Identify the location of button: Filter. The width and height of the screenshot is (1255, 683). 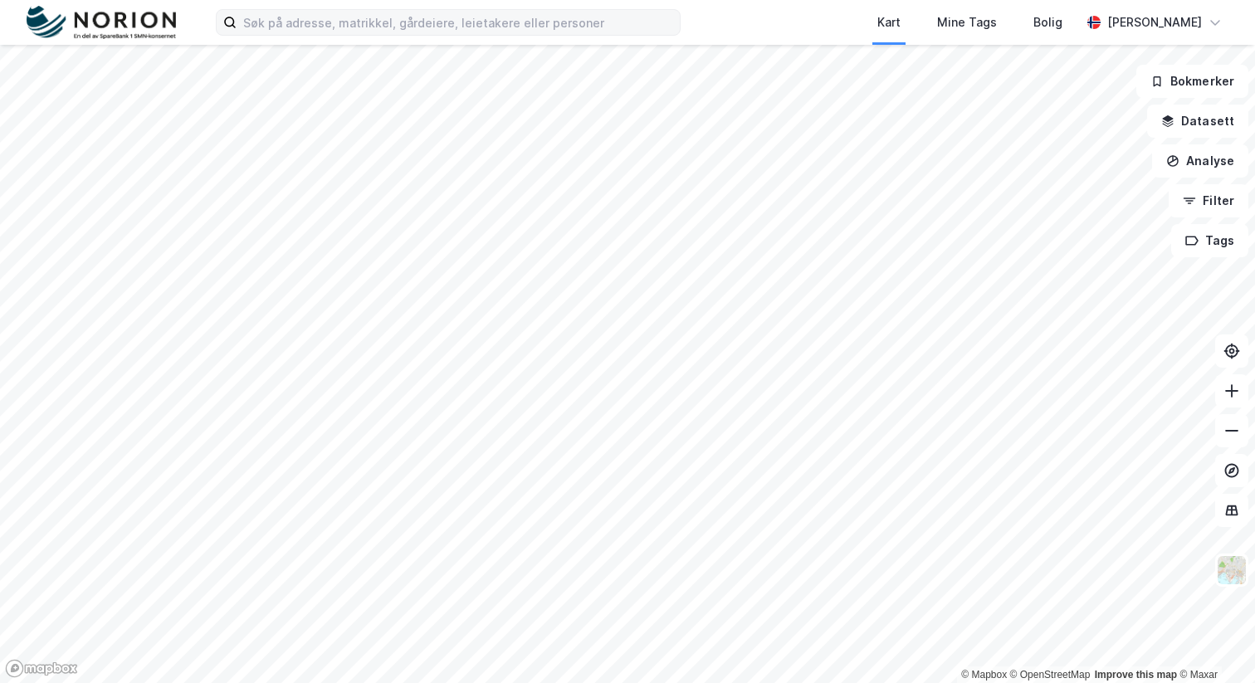
(1209, 201).